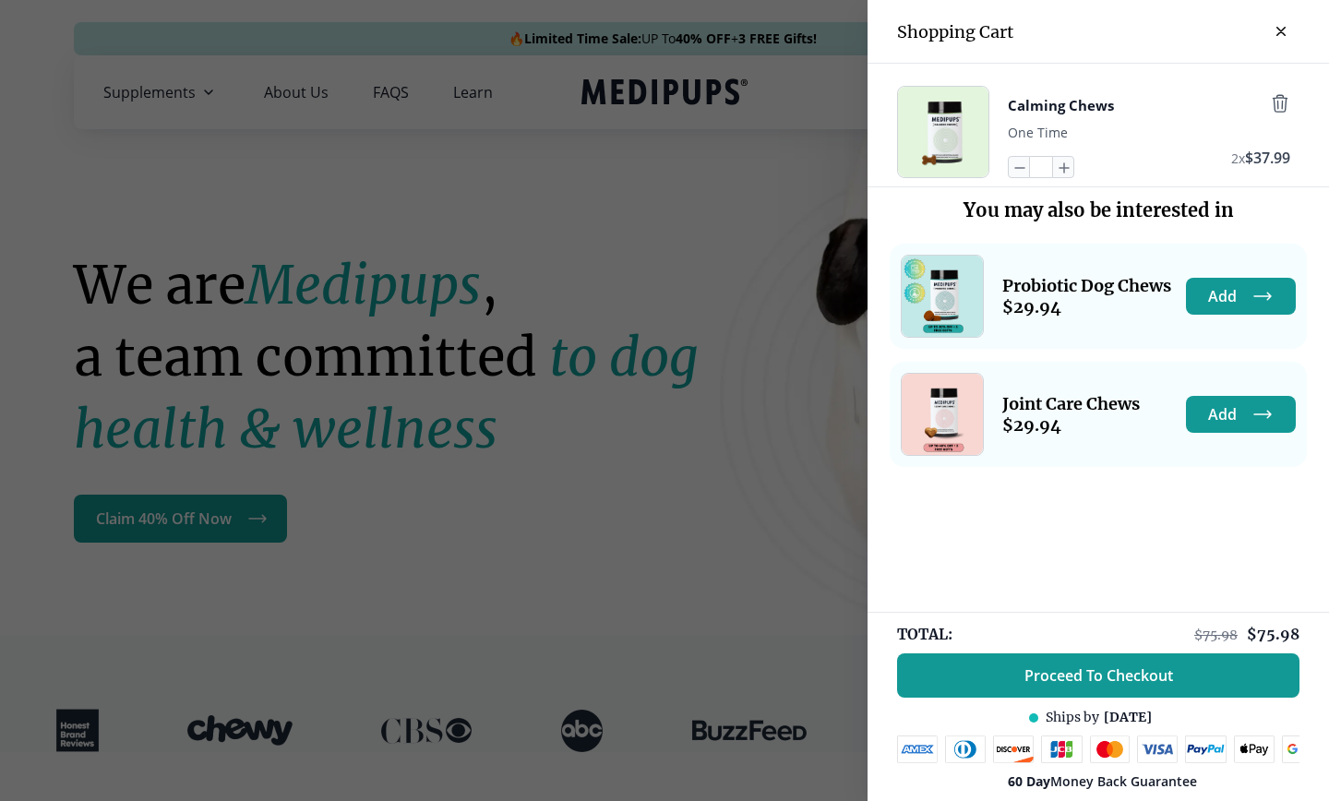 Image resolution: width=1329 pixels, height=801 pixels. I want to click on h3: You may also be interested in, so click(1099, 210).